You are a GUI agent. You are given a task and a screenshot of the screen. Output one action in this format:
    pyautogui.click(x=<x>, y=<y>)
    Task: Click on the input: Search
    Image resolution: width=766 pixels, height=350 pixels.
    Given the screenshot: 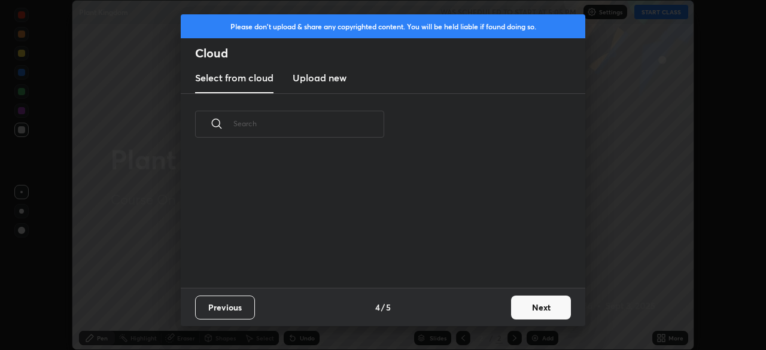 What is the action you would take?
    pyautogui.click(x=309, y=123)
    